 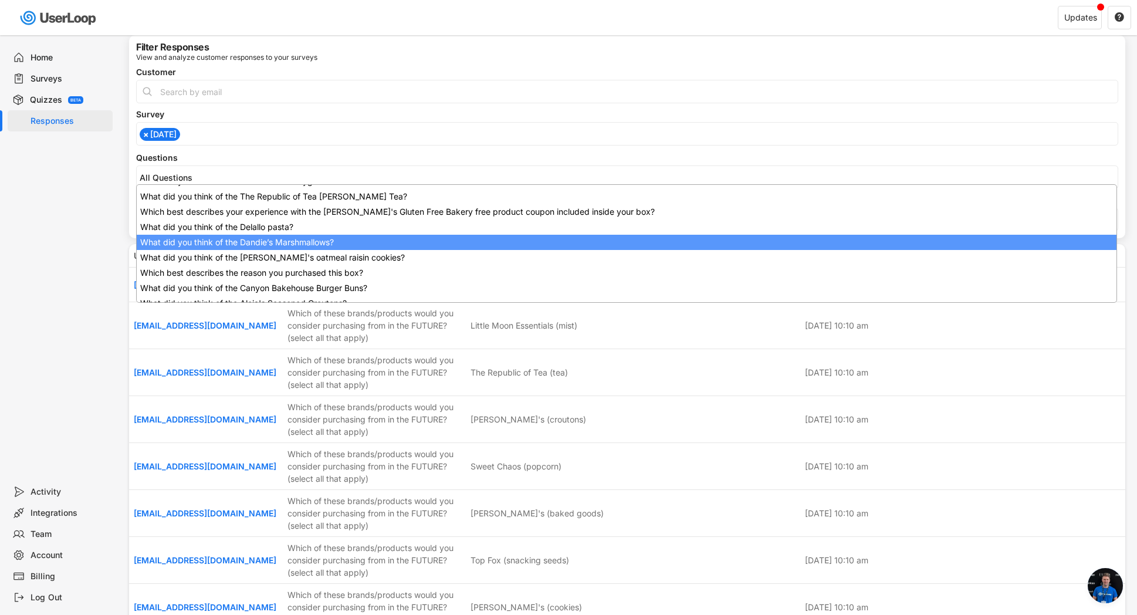 What do you see at coordinates (627, 114) in the screenshot?
I see `div: Survey` at bounding box center [627, 114].